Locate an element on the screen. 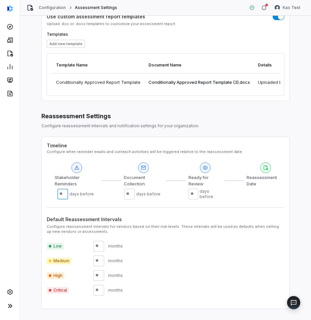 The image size is (311, 320). span: Ready for Review is located at coordinates (205, 180).